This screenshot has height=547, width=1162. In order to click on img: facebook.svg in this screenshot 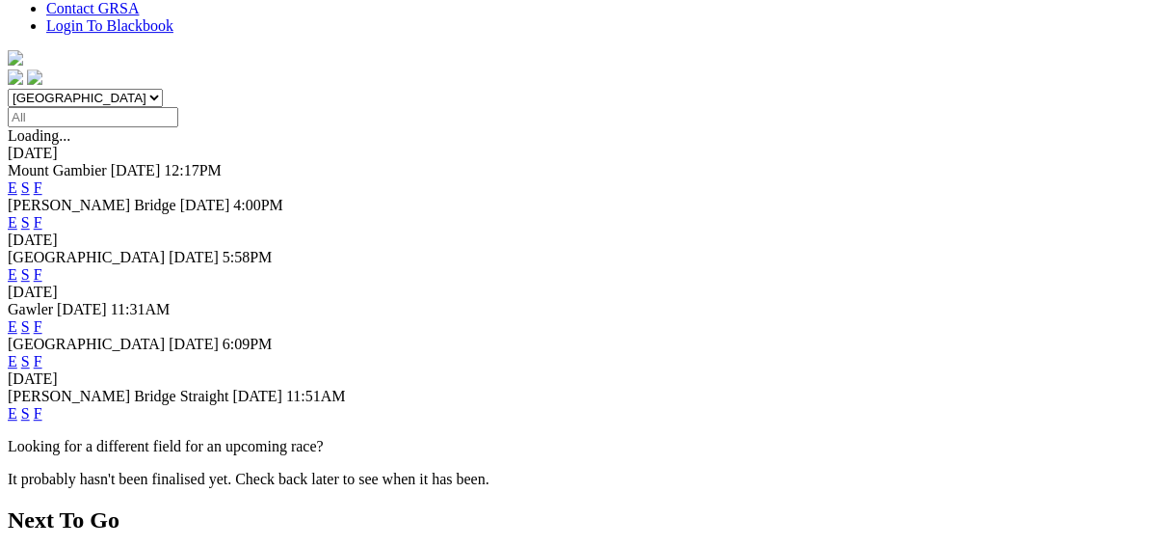, I will do `click(15, 77)`.